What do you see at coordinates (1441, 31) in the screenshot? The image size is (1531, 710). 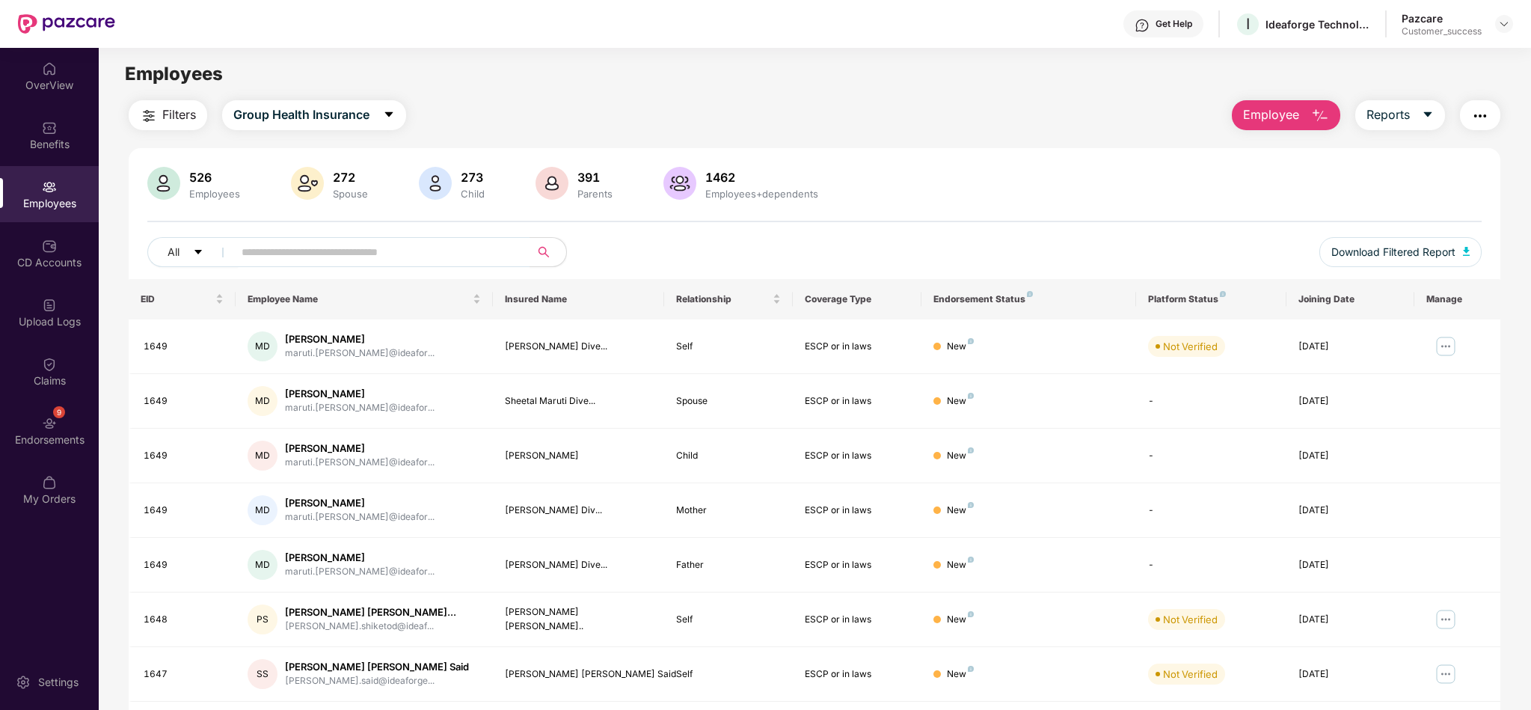 I see `div: Customer_success` at bounding box center [1441, 31].